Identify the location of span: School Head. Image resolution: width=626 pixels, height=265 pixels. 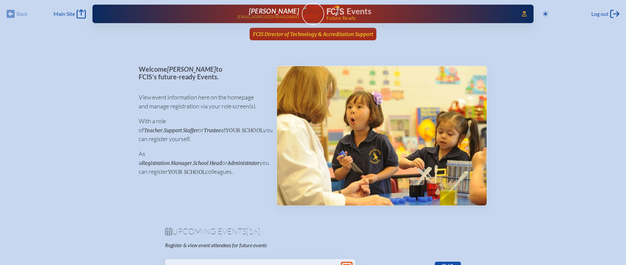
(207, 163).